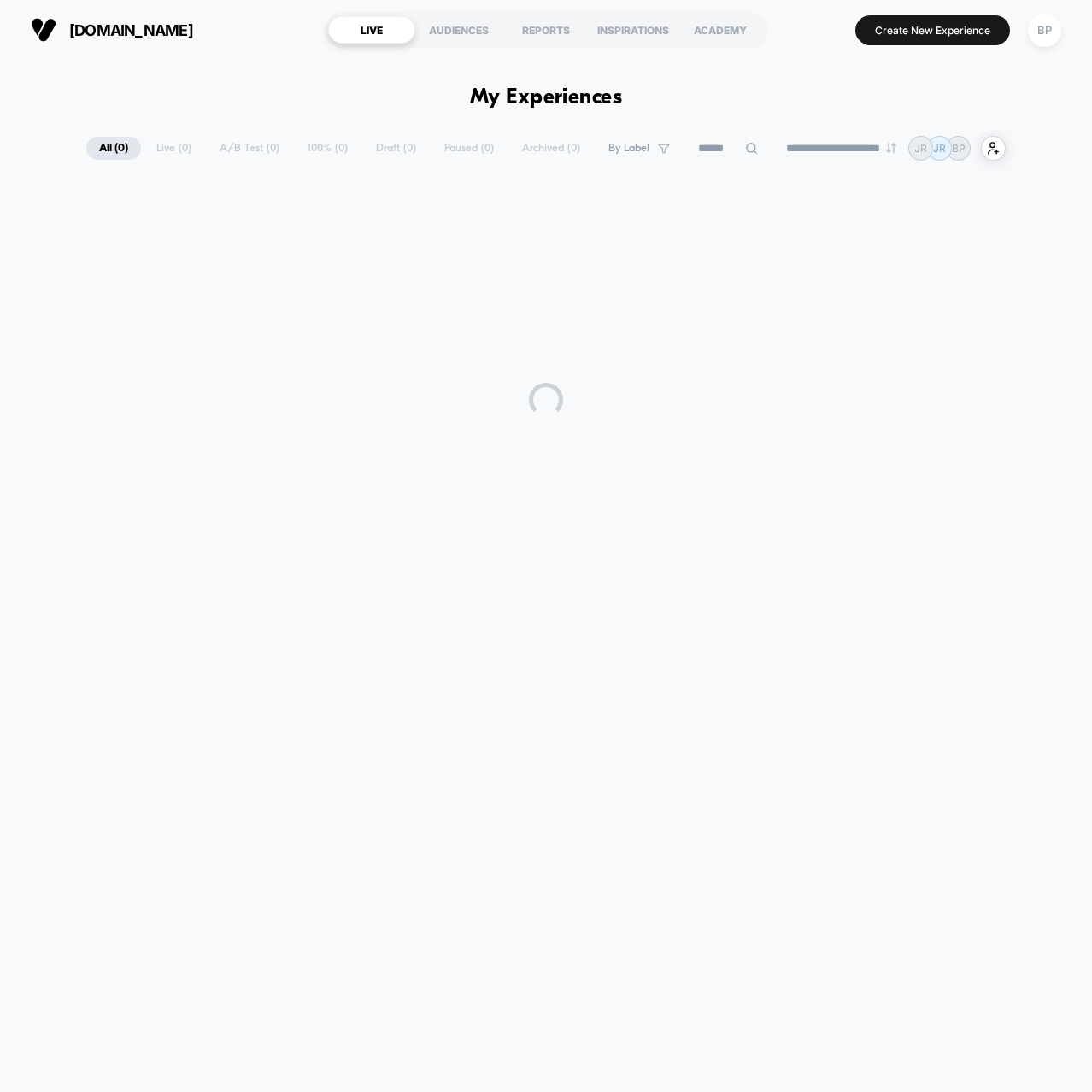 The image size is (1092, 1092). I want to click on button: BP, so click(1044, 30).